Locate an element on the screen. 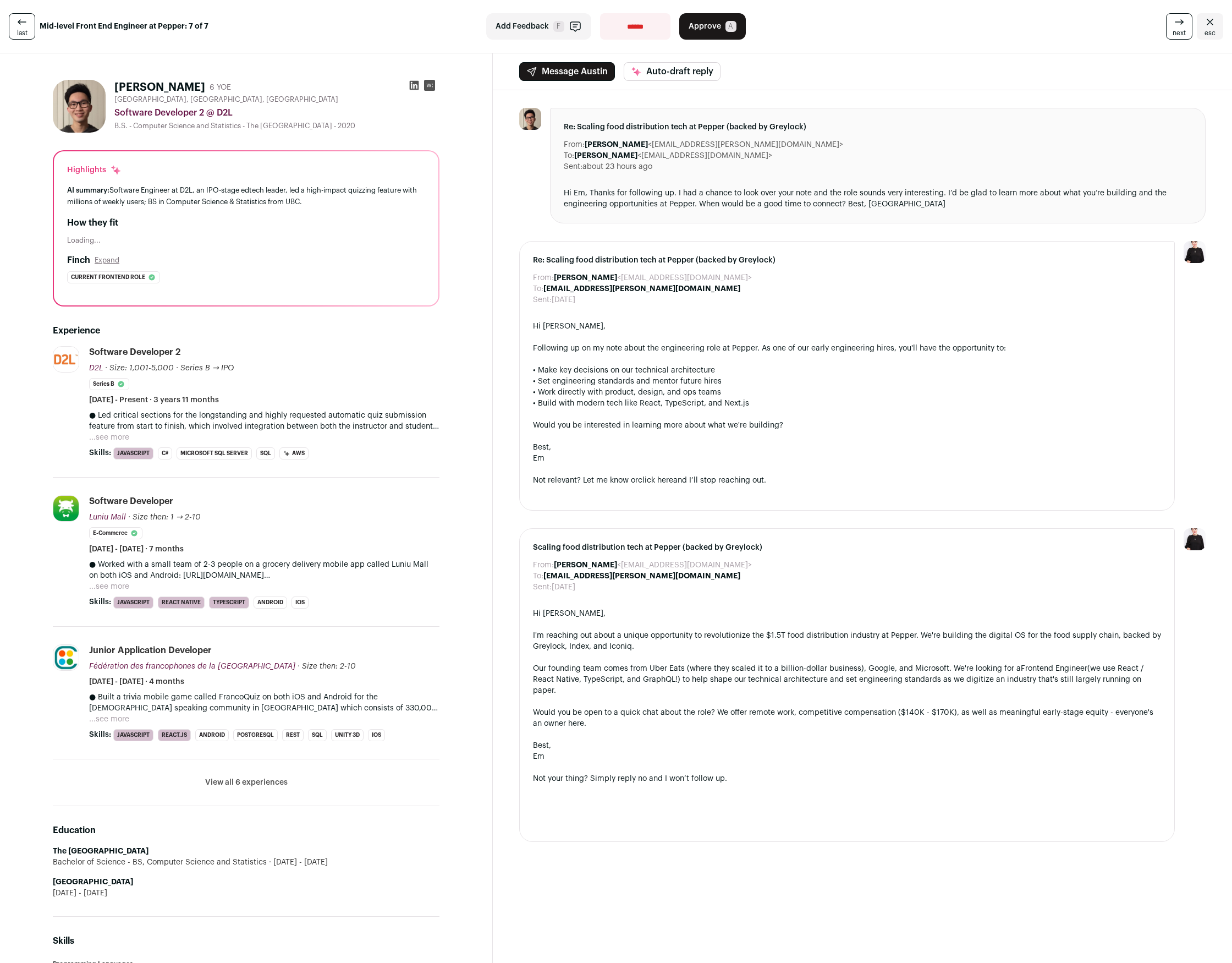 The height and width of the screenshot is (963, 1232). span: Scaling food distribution tech at Pepper (backed by Greylock) is located at coordinates (847, 547).